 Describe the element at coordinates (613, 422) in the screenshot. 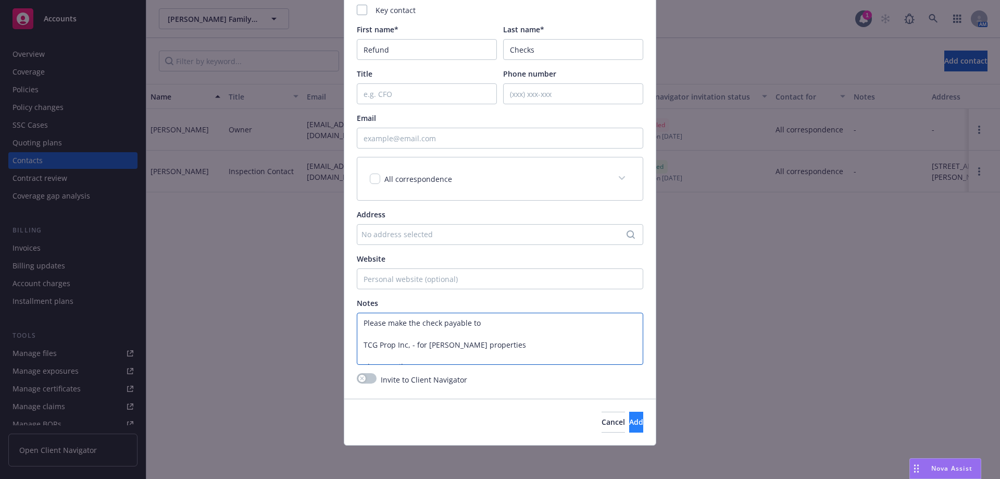

I see `button: Cancel` at that location.